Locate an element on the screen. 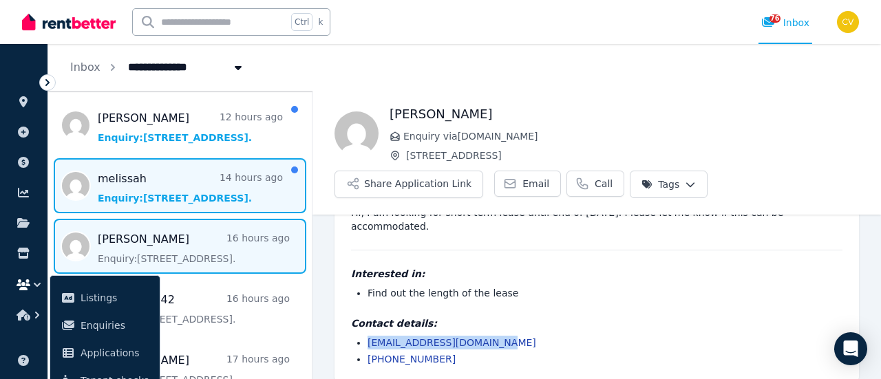 This screenshot has height=379, width=881. a: Listings is located at coordinates (105, 298).